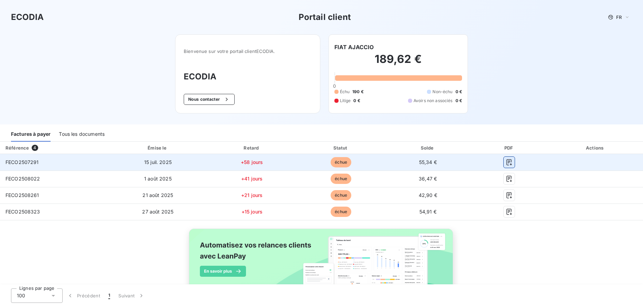 Image resolution: width=643 pixels, height=307 pixels. I want to click on div: PDF, so click(509, 148).